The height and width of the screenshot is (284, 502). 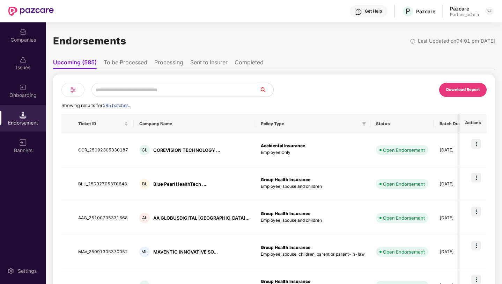 I want to click on td: MAV_25091305370052, so click(x=103, y=252).